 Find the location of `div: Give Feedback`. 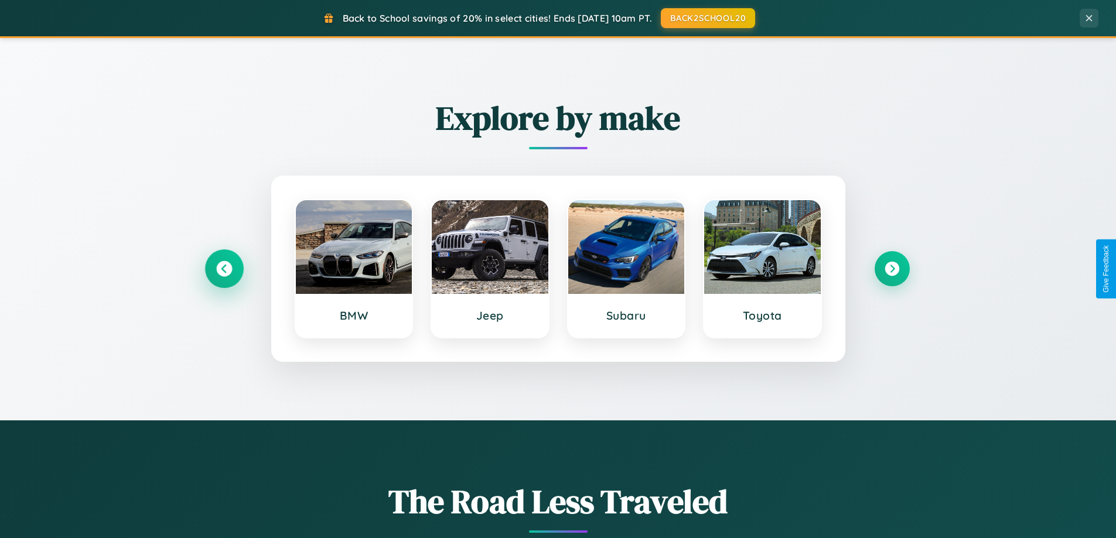

div: Give Feedback is located at coordinates (1106, 269).